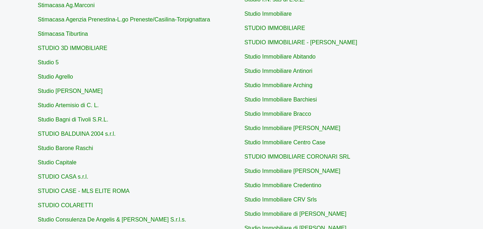 Image resolution: width=483 pixels, height=229 pixels. Describe the element at coordinates (65, 148) in the screenshot. I see `a: Studio Barone Raschi` at that location.